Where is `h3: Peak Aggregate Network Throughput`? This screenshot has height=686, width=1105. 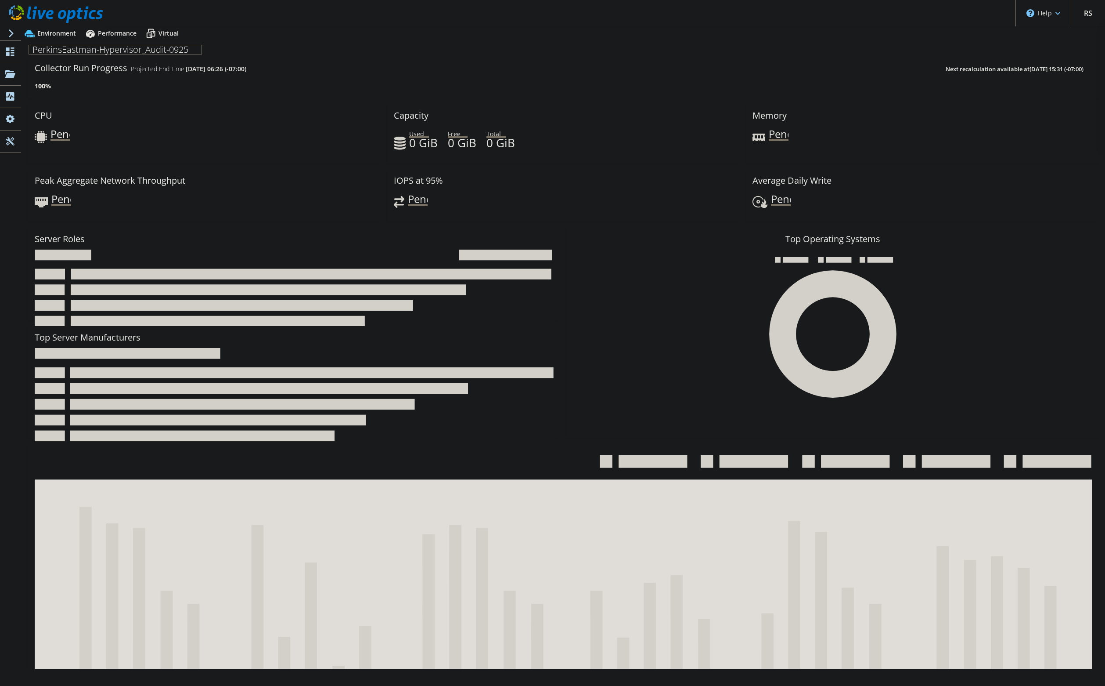
h3: Peak Aggregate Network Throughput is located at coordinates (110, 180).